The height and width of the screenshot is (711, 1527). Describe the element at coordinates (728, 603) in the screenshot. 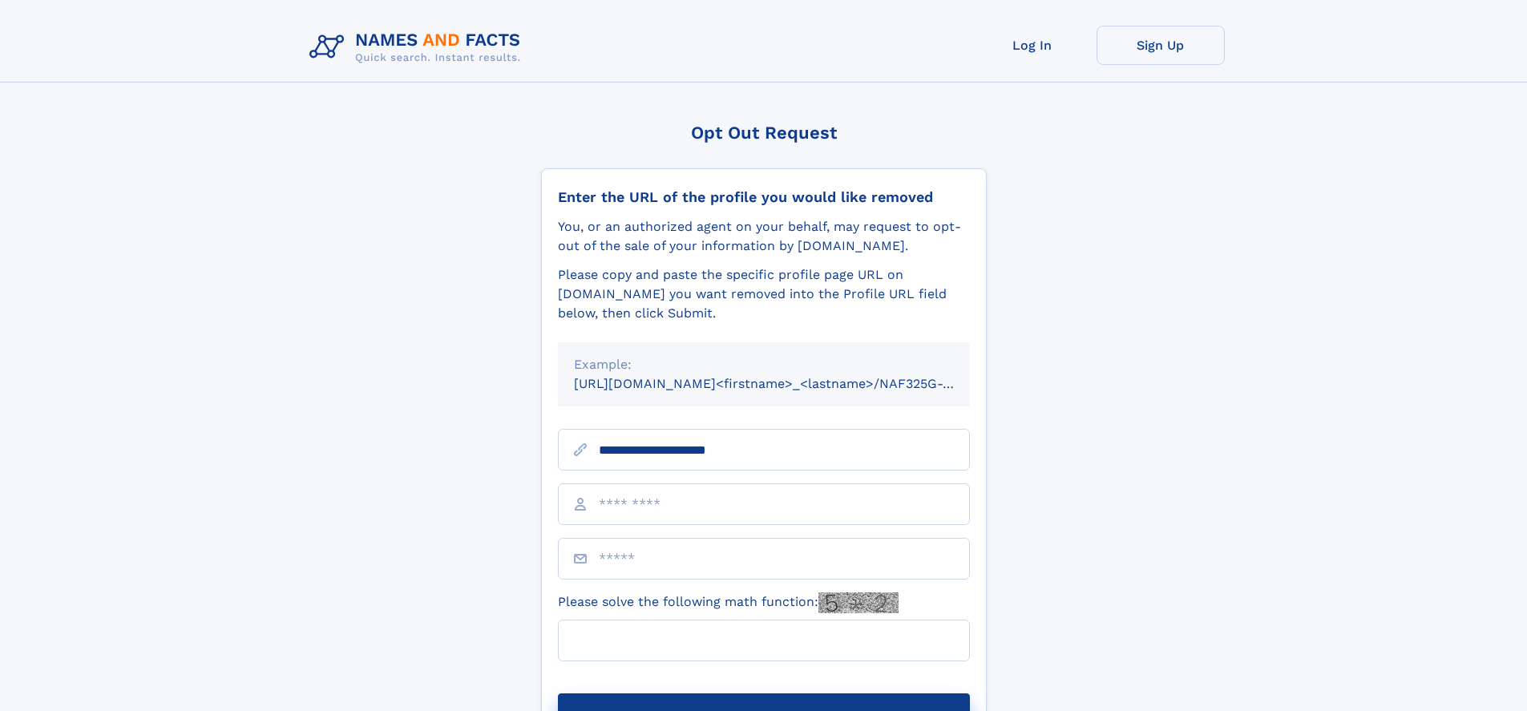

I see `label: Please solve the following math function:` at that location.